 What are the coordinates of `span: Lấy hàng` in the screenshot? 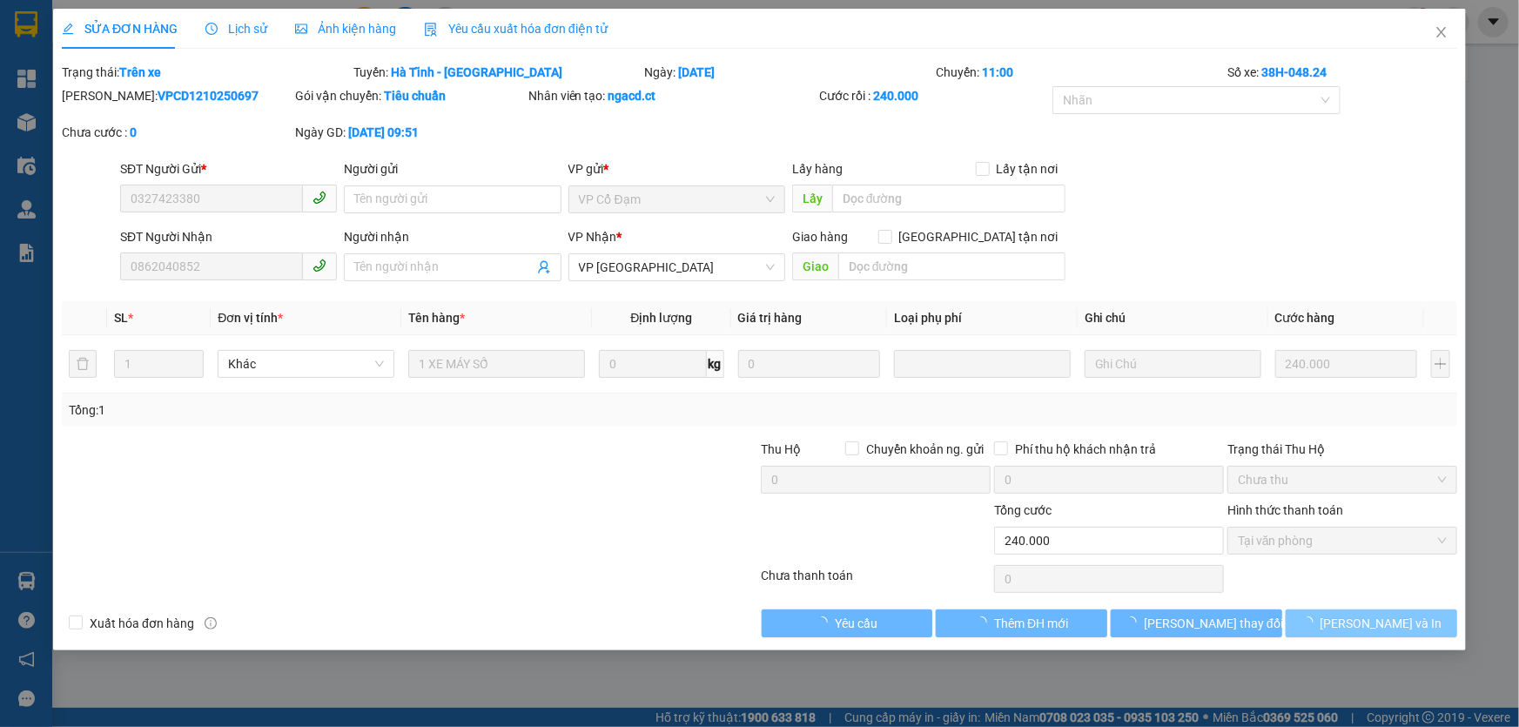 It's located at (817, 169).